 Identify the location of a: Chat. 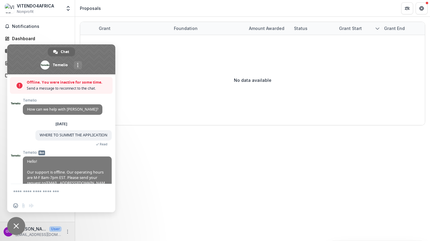
(61, 52).